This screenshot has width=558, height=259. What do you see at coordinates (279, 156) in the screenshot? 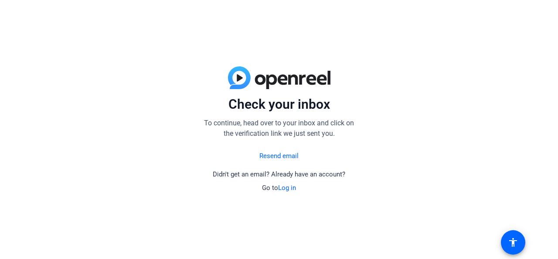
I see `a: Resend email` at bounding box center [279, 156].